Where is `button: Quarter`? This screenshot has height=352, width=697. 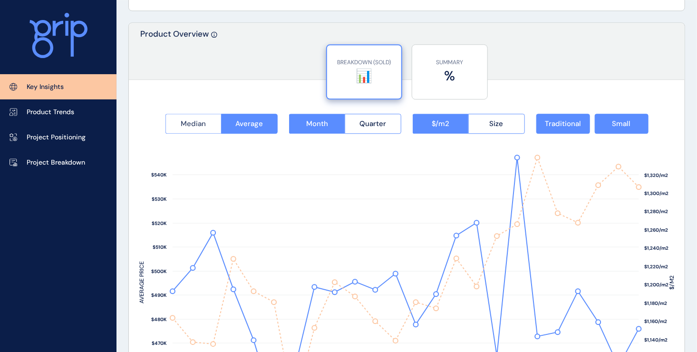
button: Quarter is located at coordinates (373, 124).